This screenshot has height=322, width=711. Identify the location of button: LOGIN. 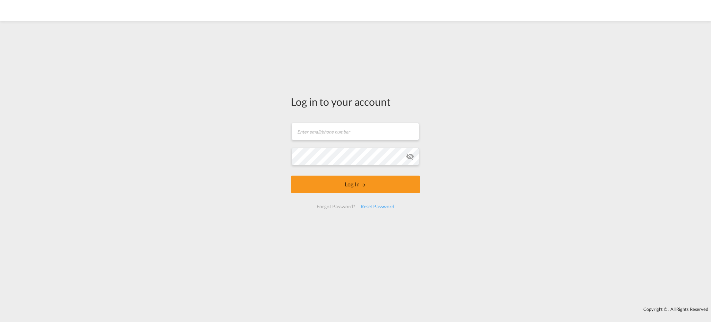
(356, 184).